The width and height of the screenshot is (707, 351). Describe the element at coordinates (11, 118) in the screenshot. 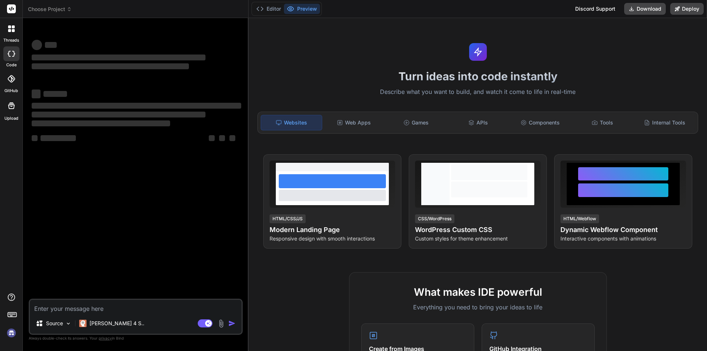

I see `label: Upload` at that location.